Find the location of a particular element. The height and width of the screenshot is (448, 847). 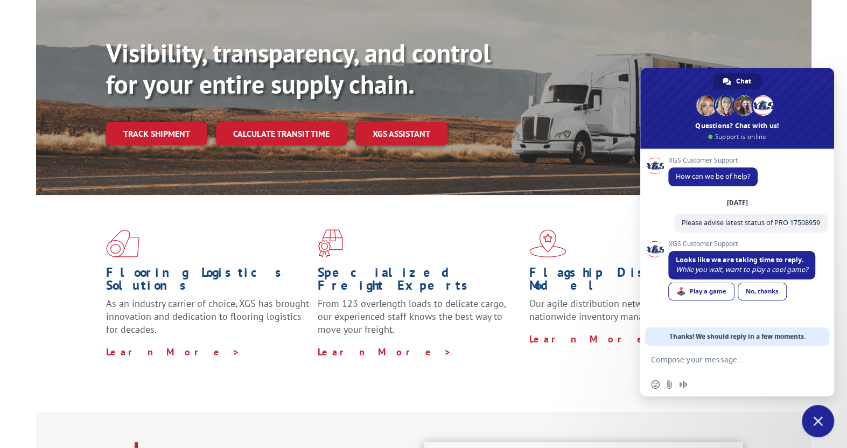

img: xgs-icon-total-supply-chain-intelligence-red is located at coordinates (123, 243).